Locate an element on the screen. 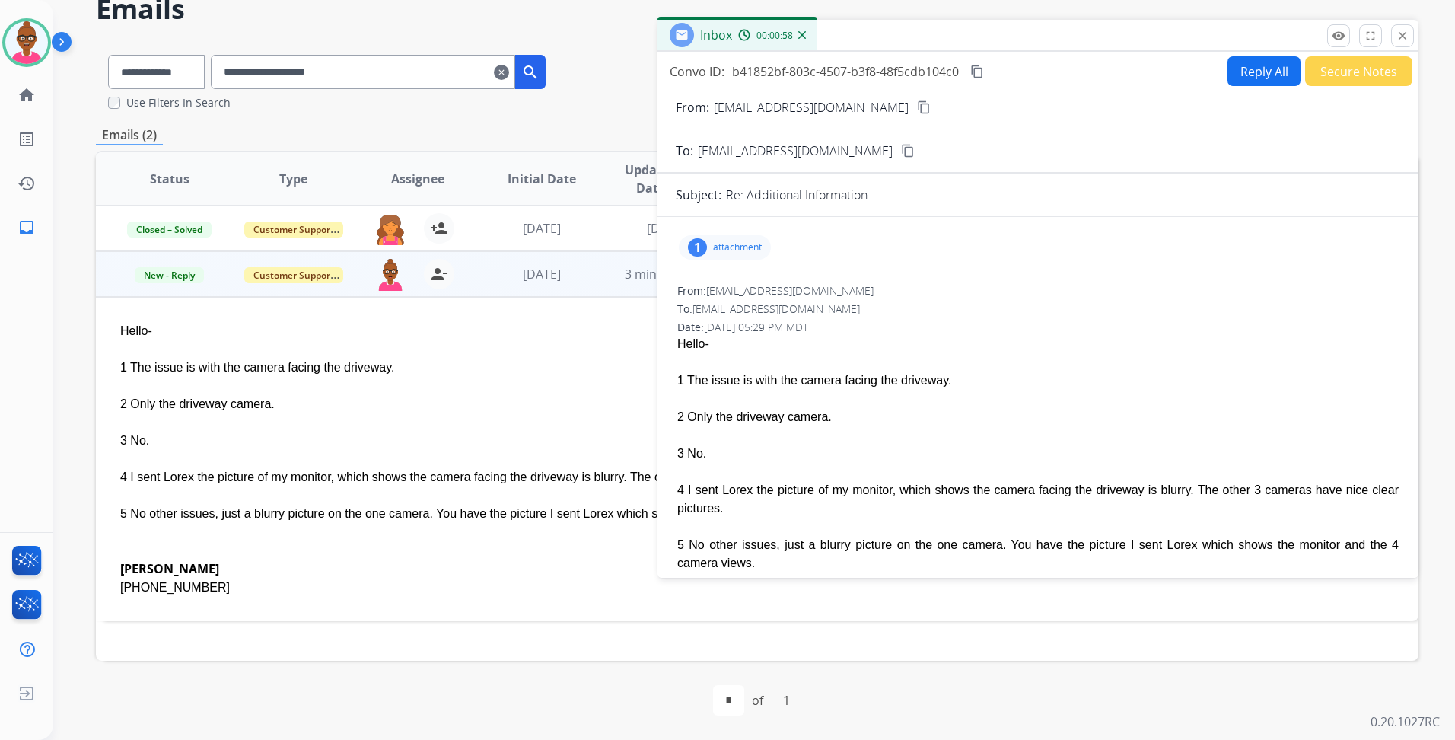 The height and width of the screenshot is (740, 1455). div: Date: is located at coordinates (1038, 327).